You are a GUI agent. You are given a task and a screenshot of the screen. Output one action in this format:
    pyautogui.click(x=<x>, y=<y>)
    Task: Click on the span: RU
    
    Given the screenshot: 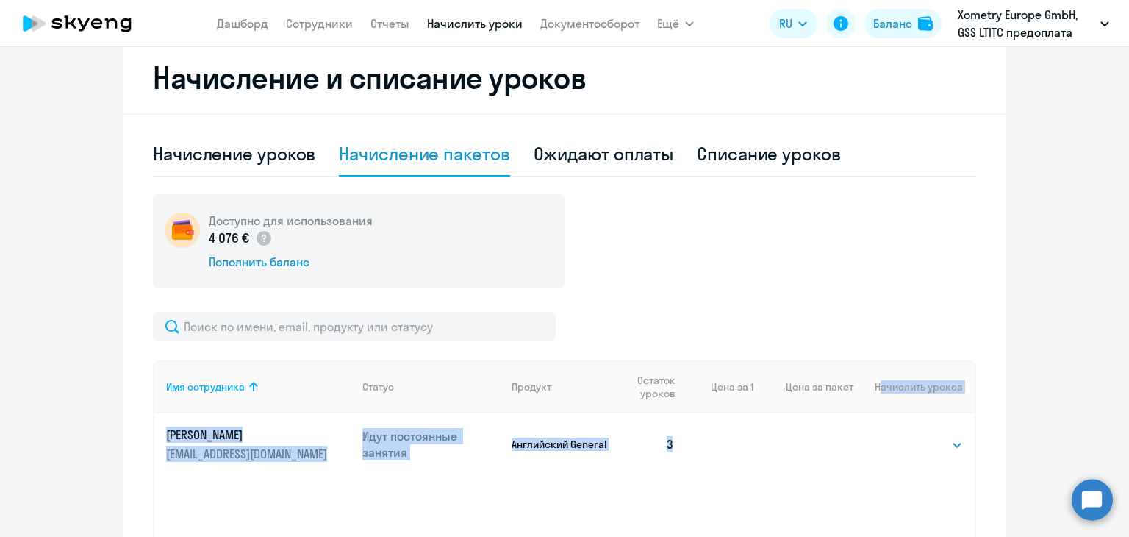 What is the action you would take?
    pyautogui.click(x=786, y=24)
    